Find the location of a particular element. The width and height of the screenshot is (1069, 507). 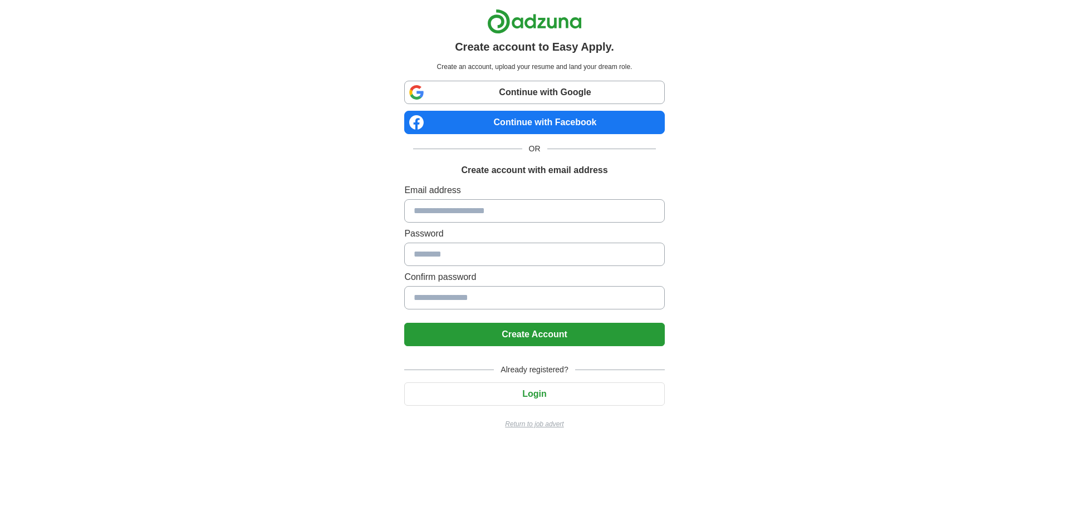

a: Continue with Google is located at coordinates (534, 92).